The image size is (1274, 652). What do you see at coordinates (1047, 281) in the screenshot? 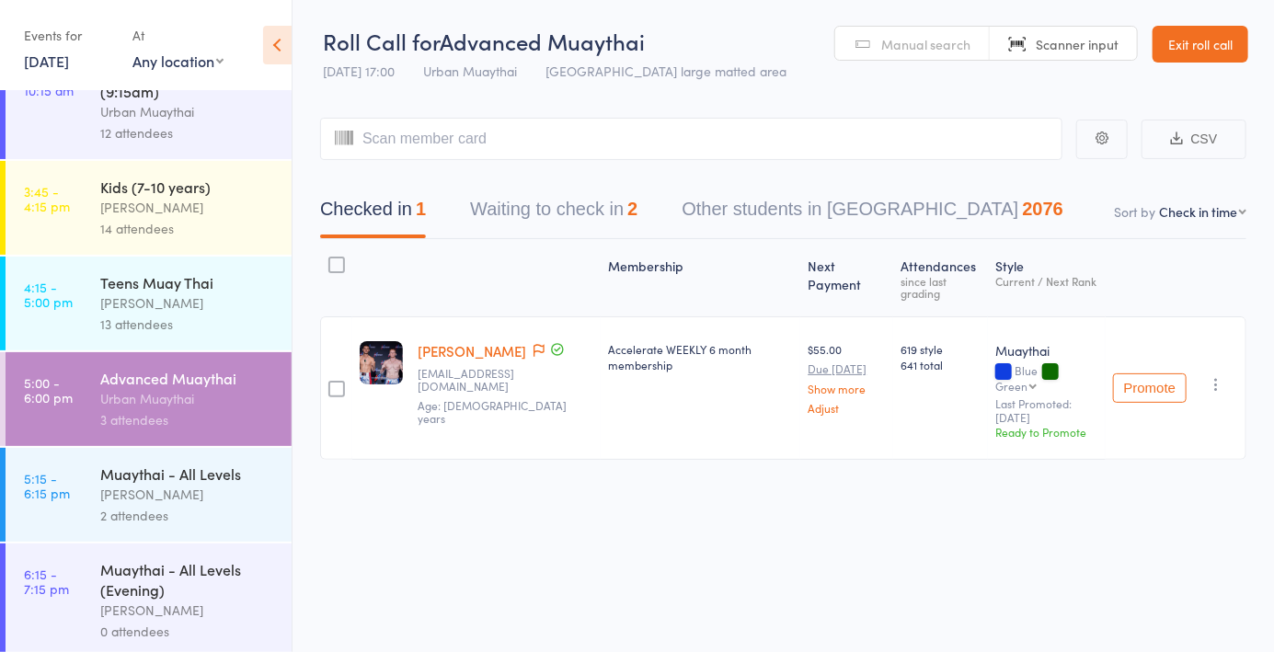
I see `div: Current / Next Rank` at bounding box center [1047, 281].